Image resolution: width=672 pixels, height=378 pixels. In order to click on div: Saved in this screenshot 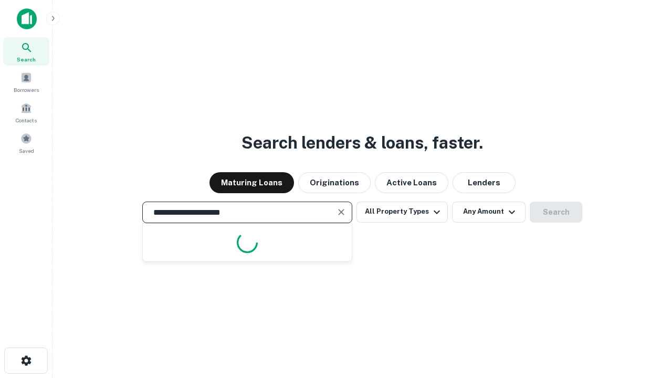, I will do `click(26, 143)`.